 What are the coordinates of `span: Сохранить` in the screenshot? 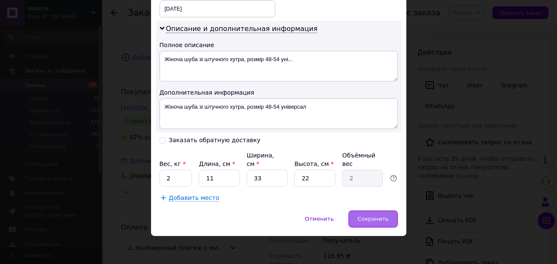 It's located at (372, 219).